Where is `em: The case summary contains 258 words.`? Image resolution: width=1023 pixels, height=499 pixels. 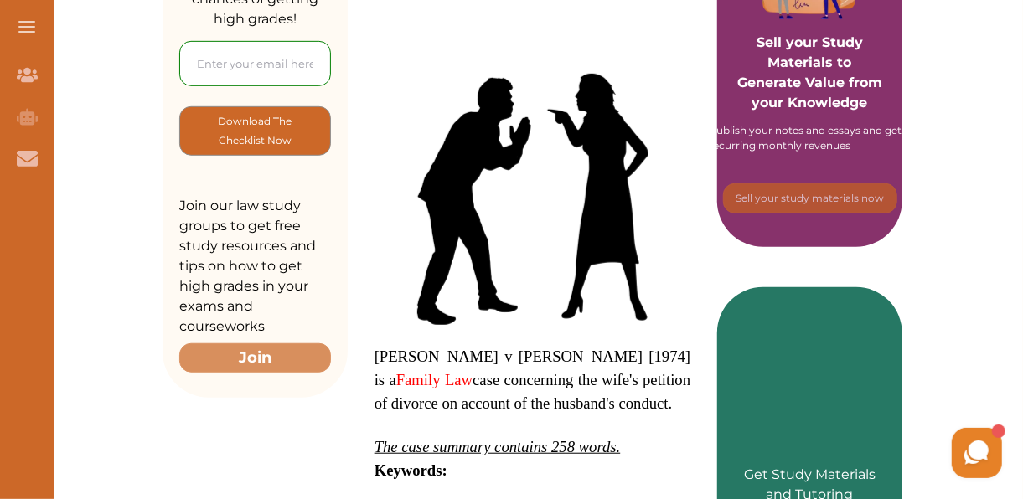 em: The case summary contains 258 words. is located at coordinates (498, 447).